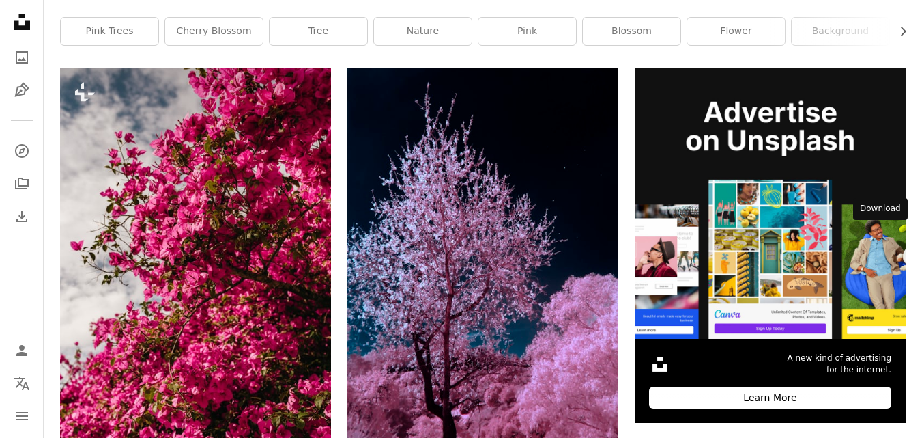 The image size is (922, 438). Describe the element at coordinates (770, 203) in the screenshot. I see `img: file-1636576776643-80d394b7be57image` at that location.